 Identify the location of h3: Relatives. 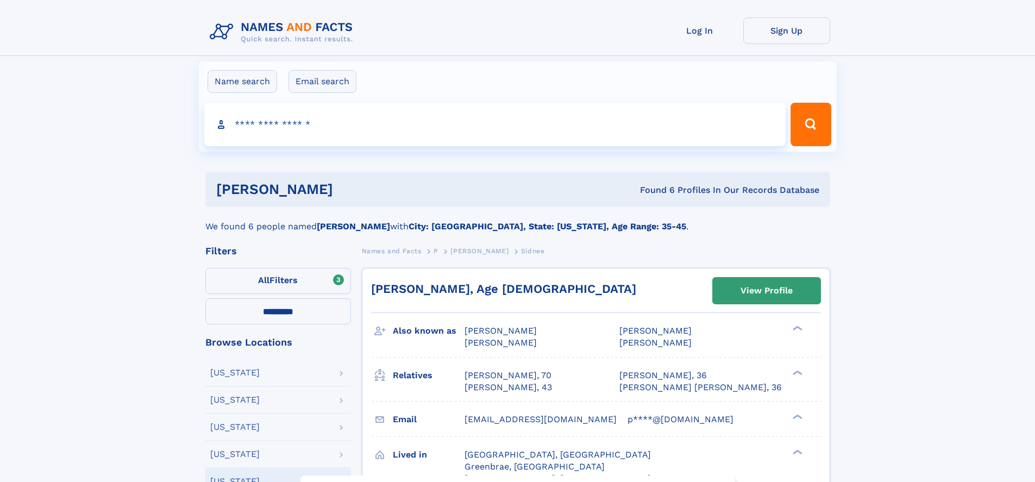
(429, 375).